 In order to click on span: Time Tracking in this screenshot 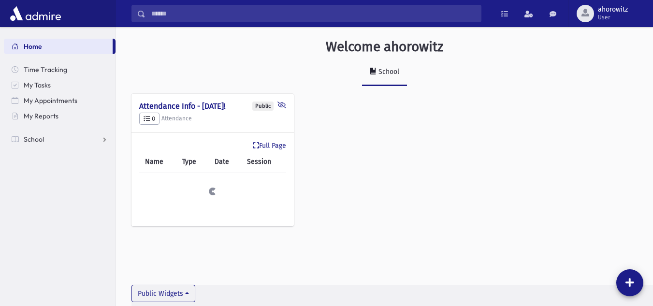, I will do `click(45, 70)`.